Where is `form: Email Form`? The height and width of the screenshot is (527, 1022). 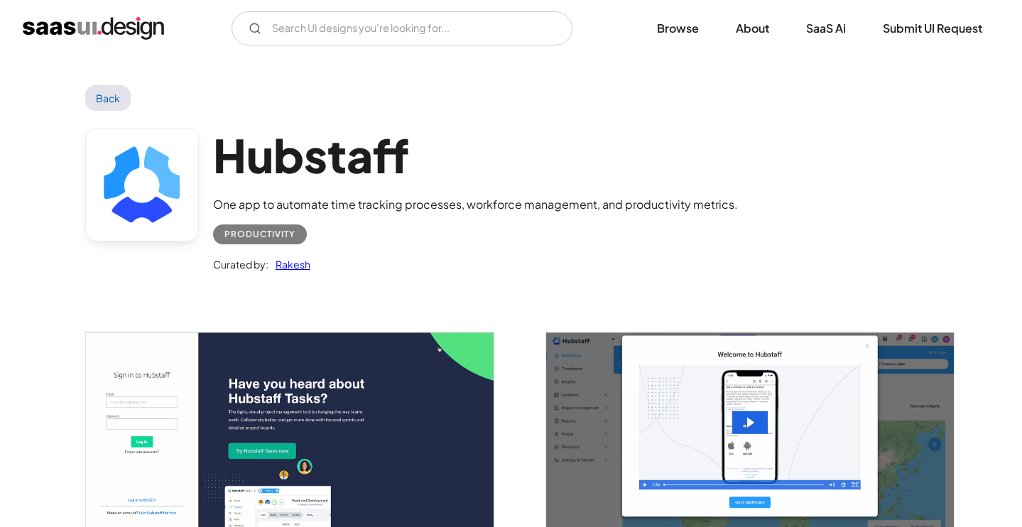
form: Email Form is located at coordinates (402, 28).